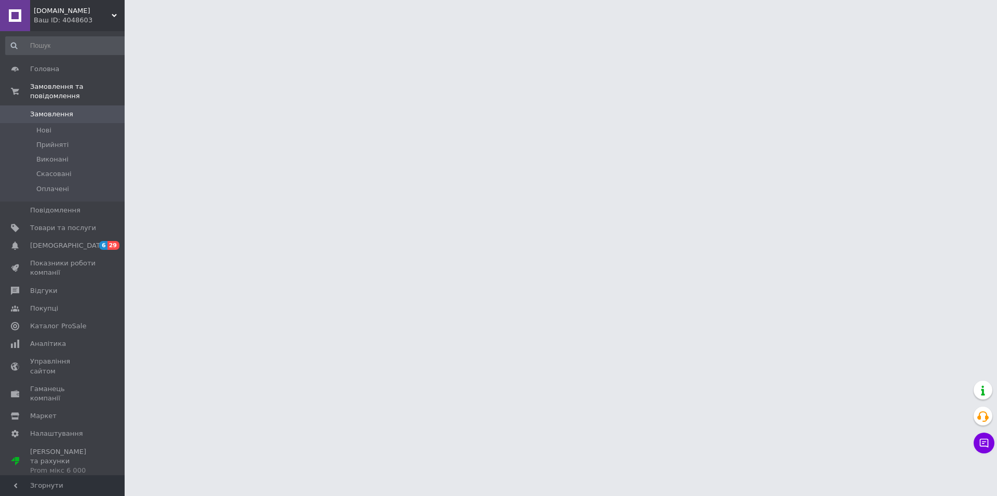 Image resolution: width=997 pixels, height=496 pixels. Describe the element at coordinates (52, 159) in the screenshot. I see `span: Виконані` at that location.